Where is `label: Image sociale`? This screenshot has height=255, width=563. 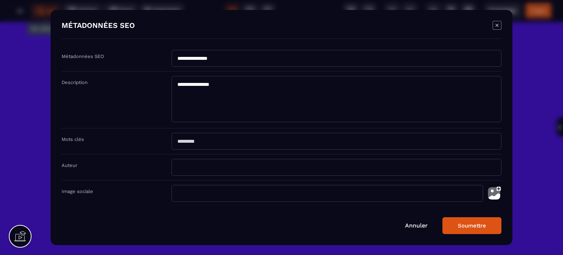
label: Image sociale is located at coordinates (77, 191).